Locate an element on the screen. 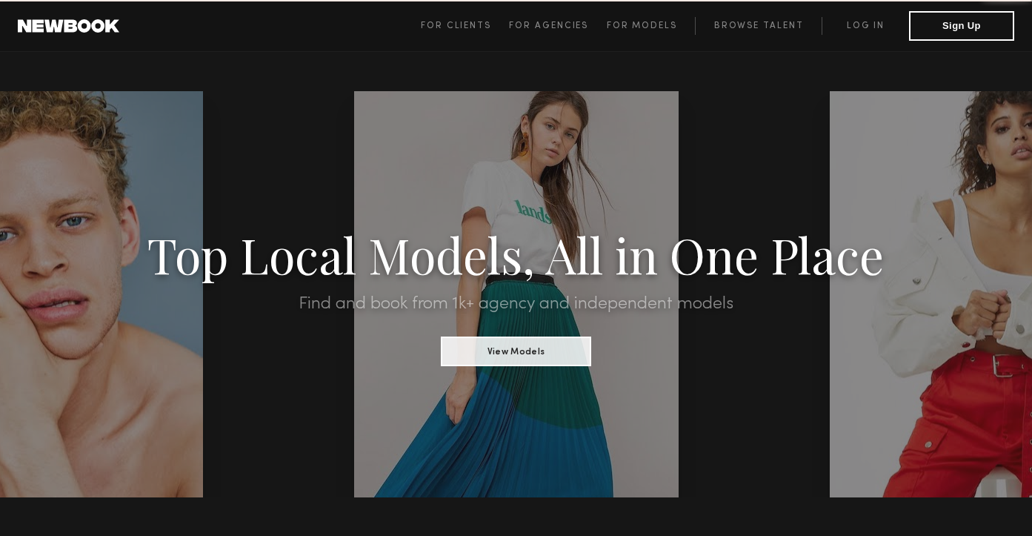  a: For Clients is located at coordinates (465, 26).